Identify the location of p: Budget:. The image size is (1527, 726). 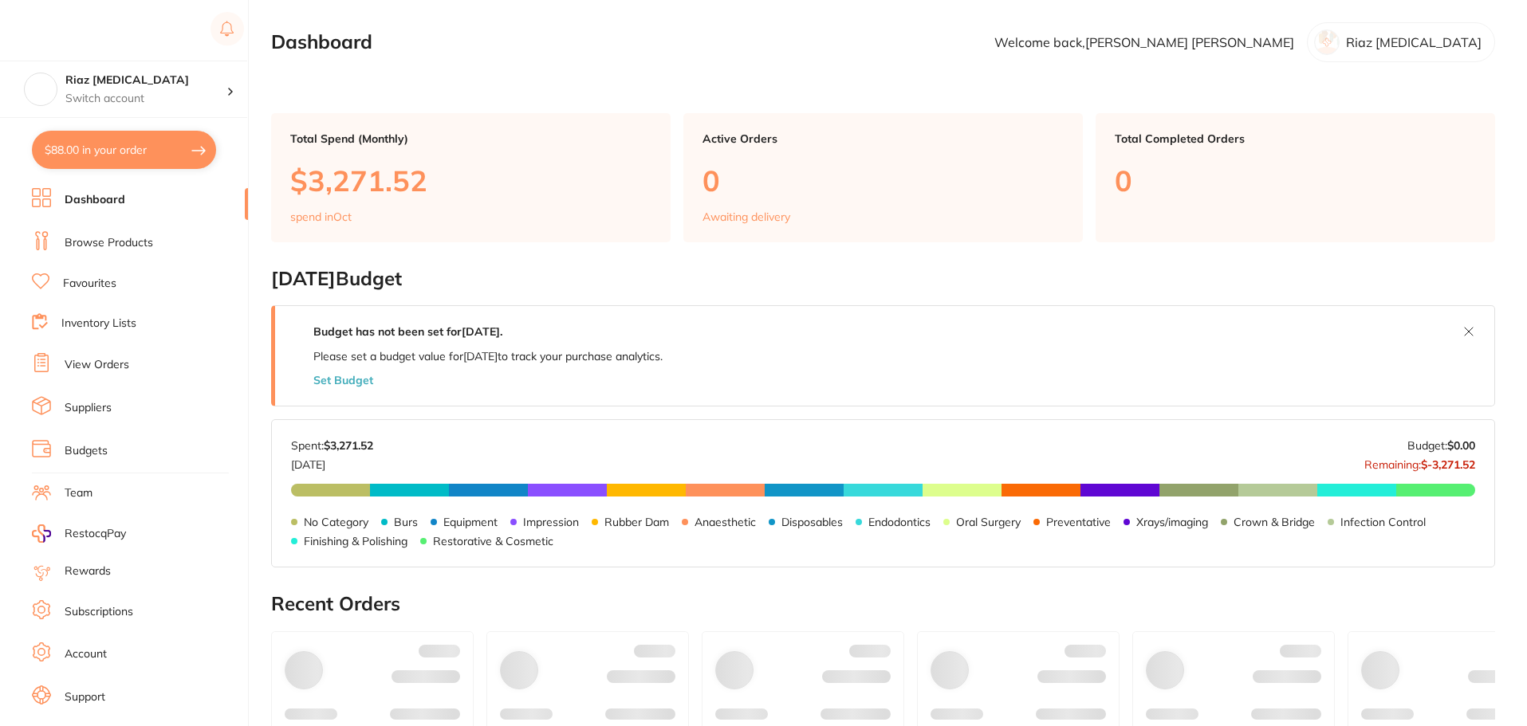
(1440, 446).